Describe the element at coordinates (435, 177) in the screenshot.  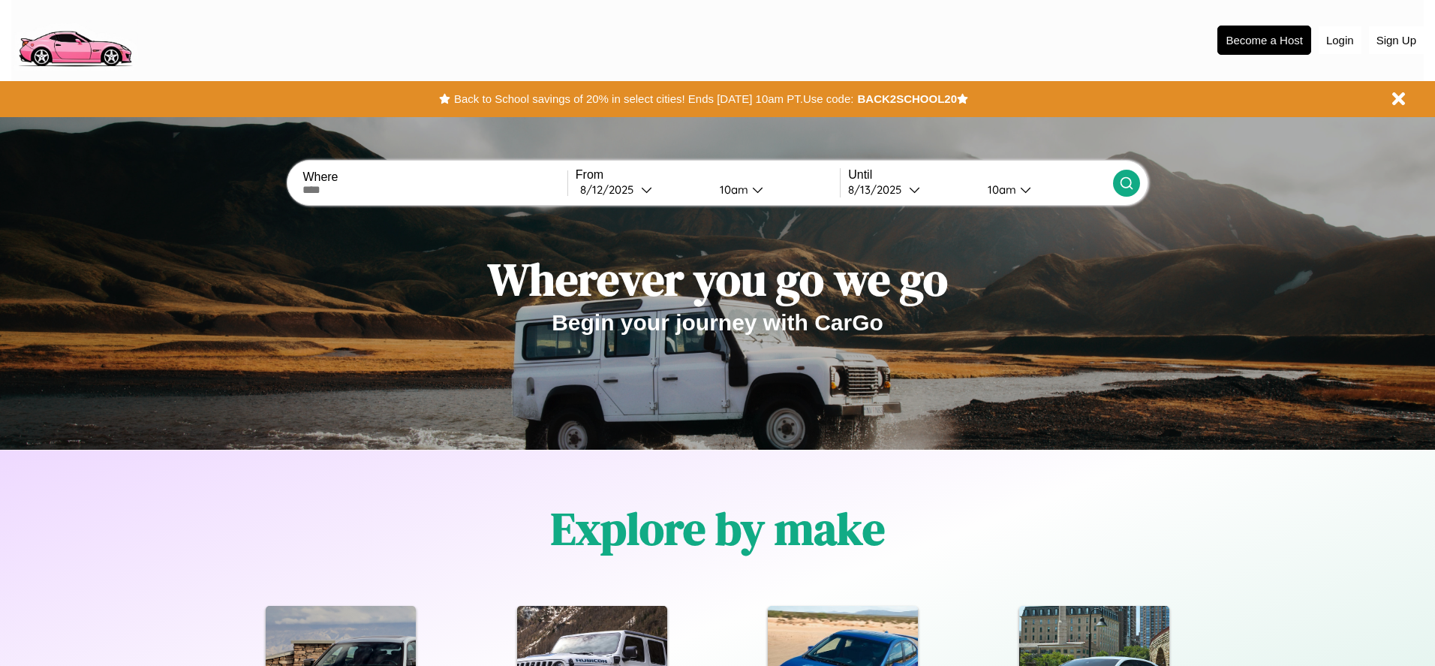
I see `label: Where` at that location.